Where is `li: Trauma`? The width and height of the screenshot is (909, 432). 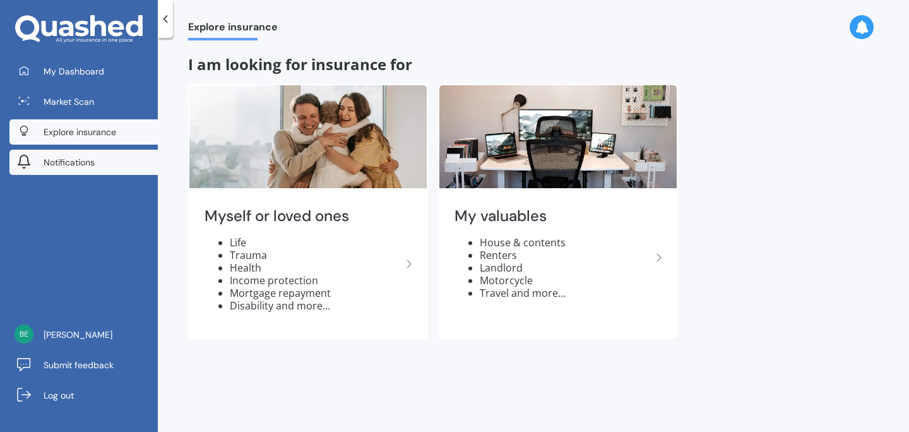 li: Trauma is located at coordinates (316, 255).